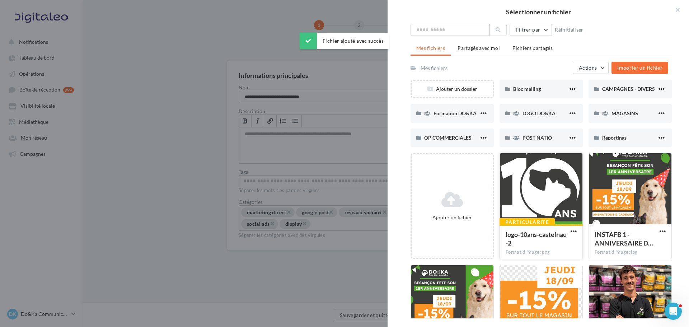  Describe the element at coordinates (624, 239) in the screenshot. I see `span: INSTAFB 1 - ANNIVERSAIRE DO&KA` at that location.